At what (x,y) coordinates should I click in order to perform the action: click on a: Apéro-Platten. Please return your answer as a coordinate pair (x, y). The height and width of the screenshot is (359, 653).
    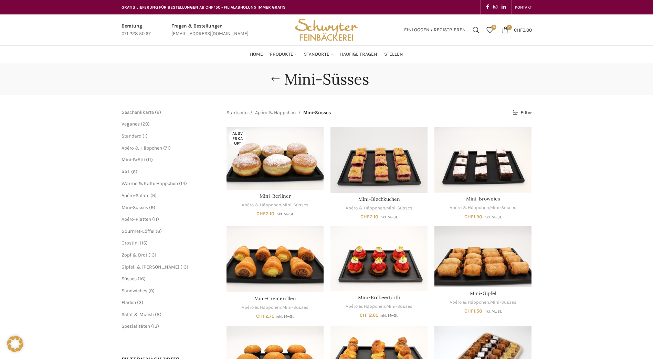
    Looking at the image, I should click on (136, 219).